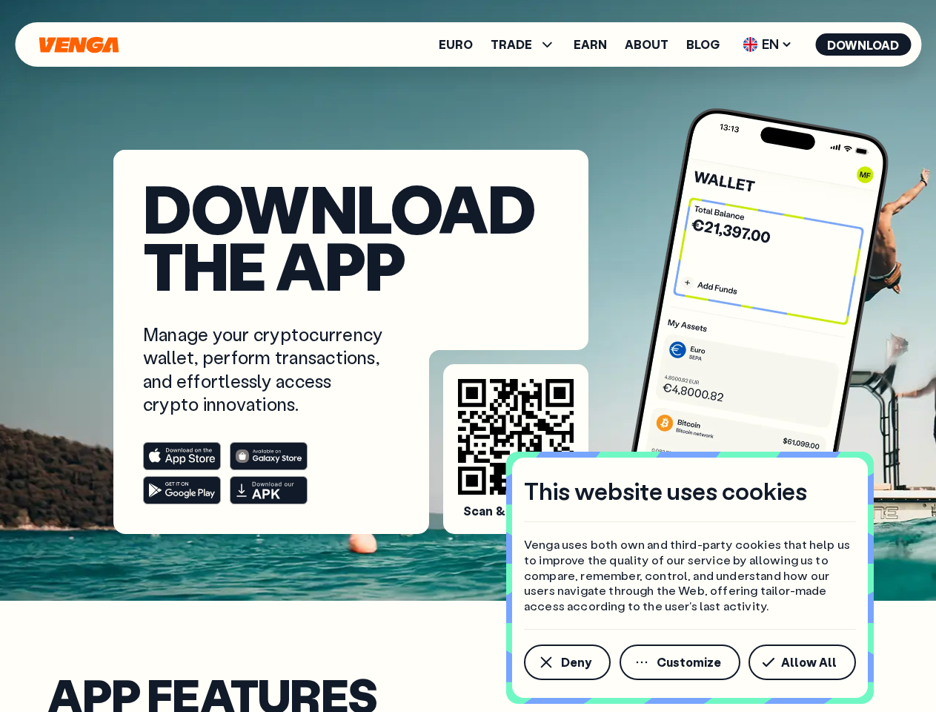 Image resolution: width=936 pixels, height=712 pixels. What do you see at coordinates (456, 44) in the screenshot?
I see `a: Euro` at bounding box center [456, 44].